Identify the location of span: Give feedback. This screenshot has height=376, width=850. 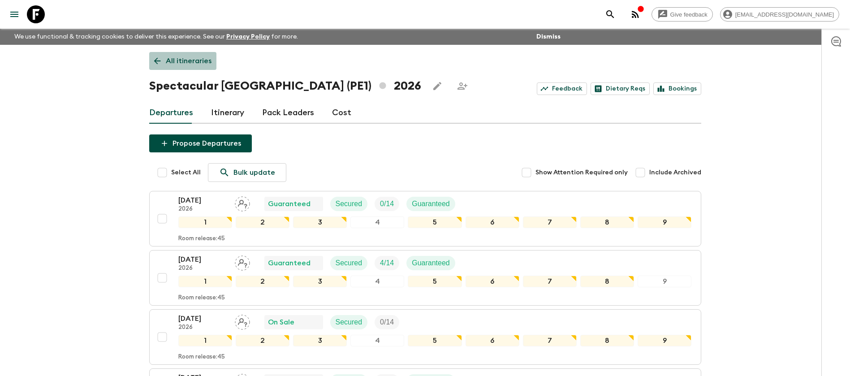
(688, 14).